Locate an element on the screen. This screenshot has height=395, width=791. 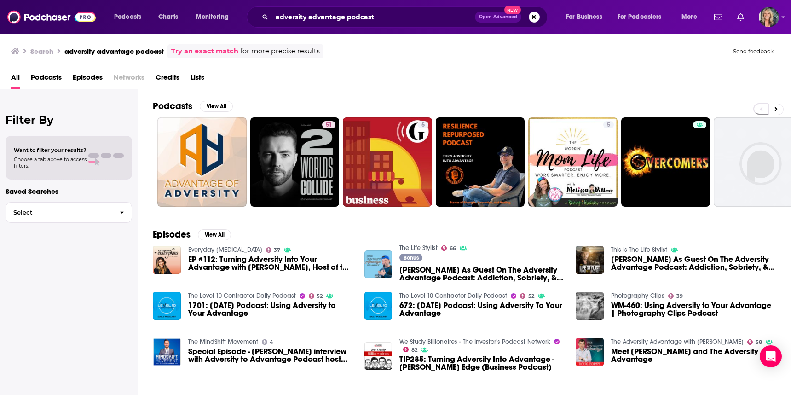
a: The MindShift Movement is located at coordinates (223, 341).